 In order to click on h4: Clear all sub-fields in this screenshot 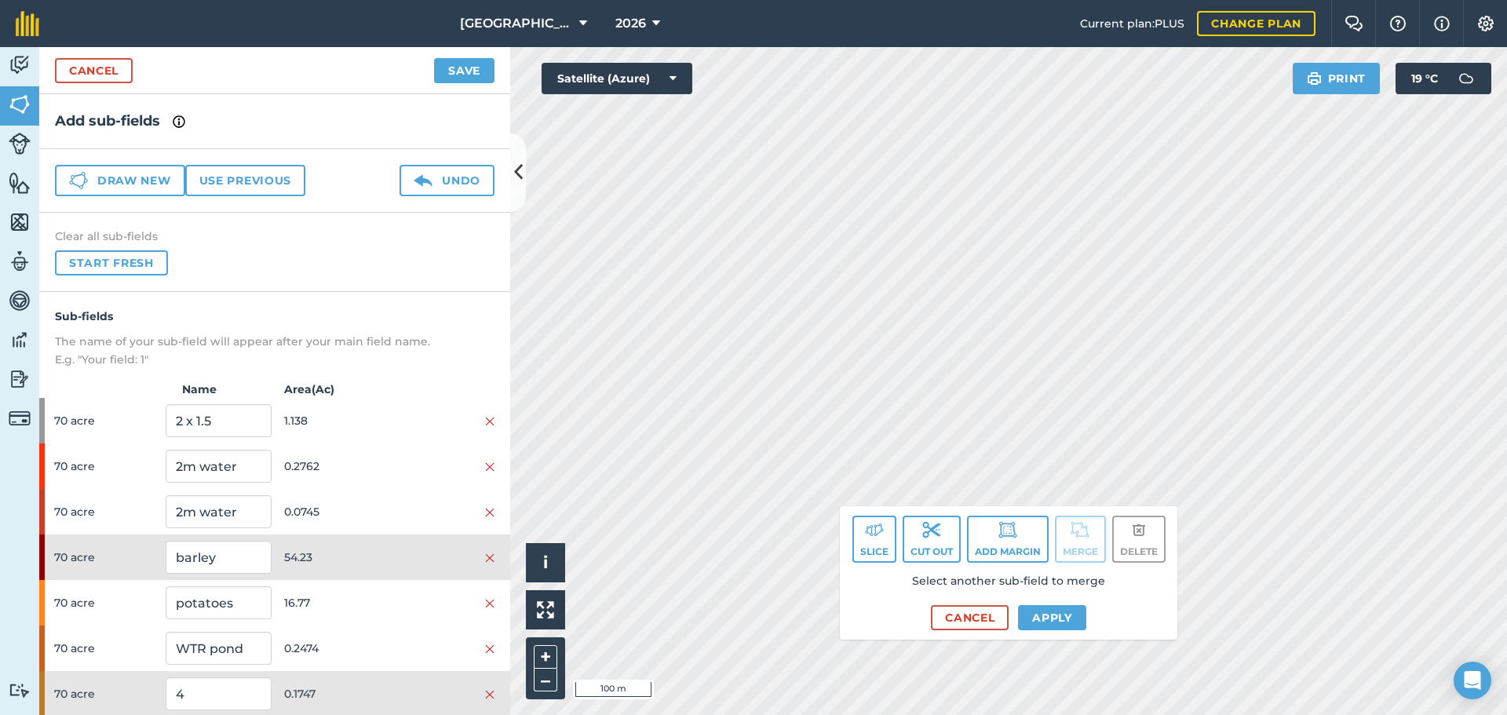, I will do `click(275, 236)`.